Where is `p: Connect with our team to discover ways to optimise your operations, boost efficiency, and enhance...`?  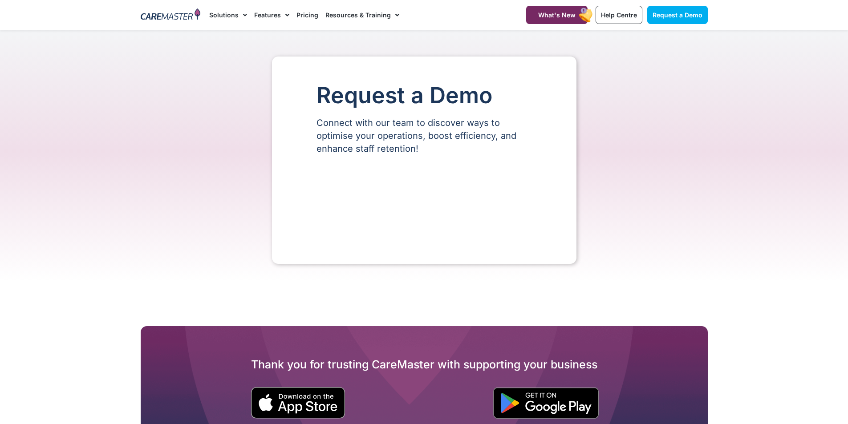 p: Connect with our team to discover ways to optimise your operations, boost efficiency, and enhance... is located at coordinates (424, 136).